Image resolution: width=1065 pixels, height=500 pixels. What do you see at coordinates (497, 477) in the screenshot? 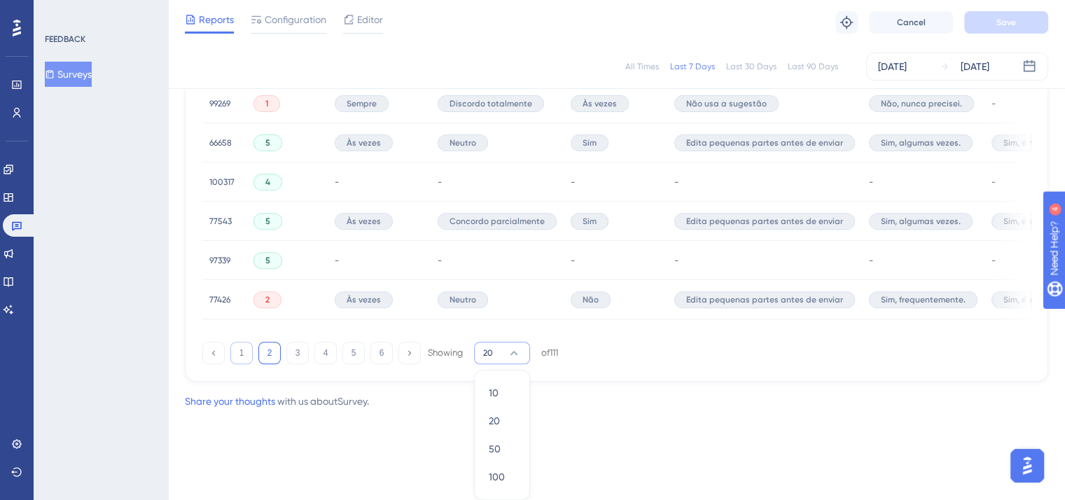
I see `span: 100` at bounding box center [497, 477].